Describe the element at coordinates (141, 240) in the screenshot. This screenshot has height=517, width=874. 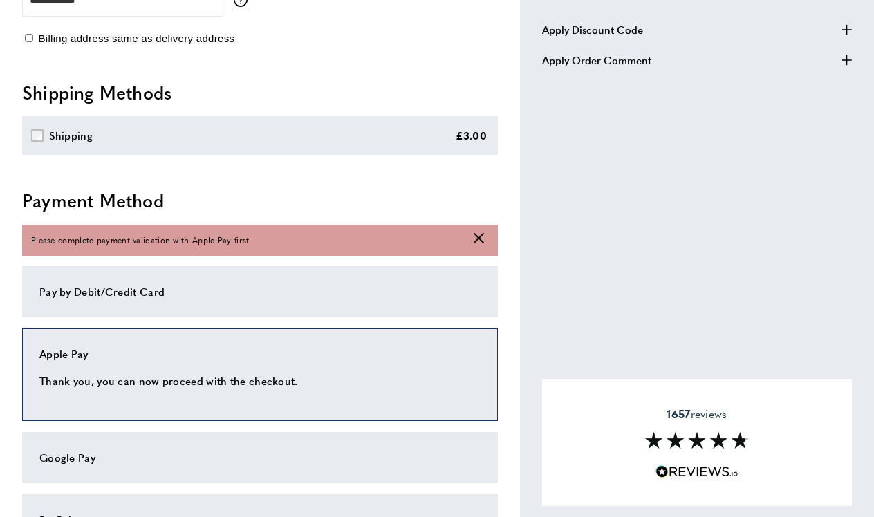
I see `span: Please complete payment validation with Apple Pay first.` at that location.